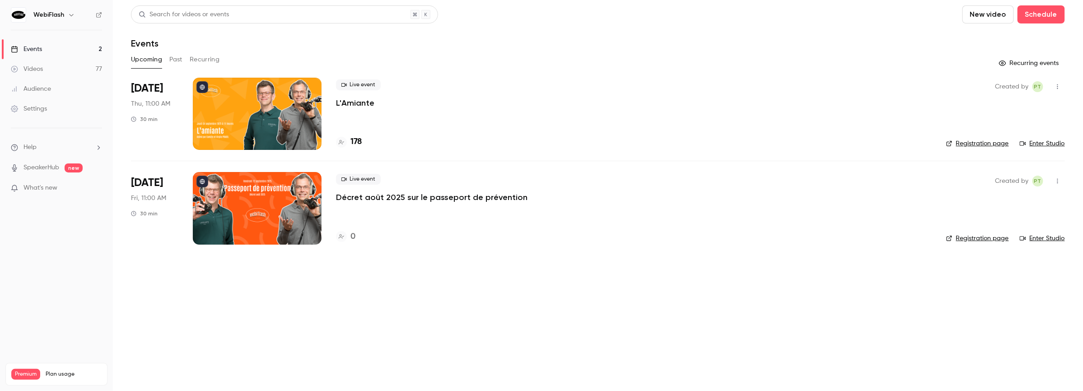  What do you see at coordinates (31, 89) in the screenshot?
I see `div: Audience` at bounding box center [31, 89].